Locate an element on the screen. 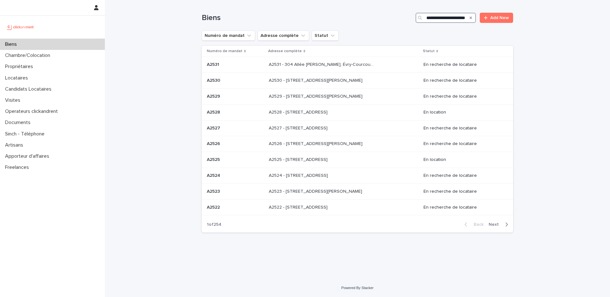 The width and height of the screenshot is (610, 297). p: A2530 is located at coordinates (214, 80).